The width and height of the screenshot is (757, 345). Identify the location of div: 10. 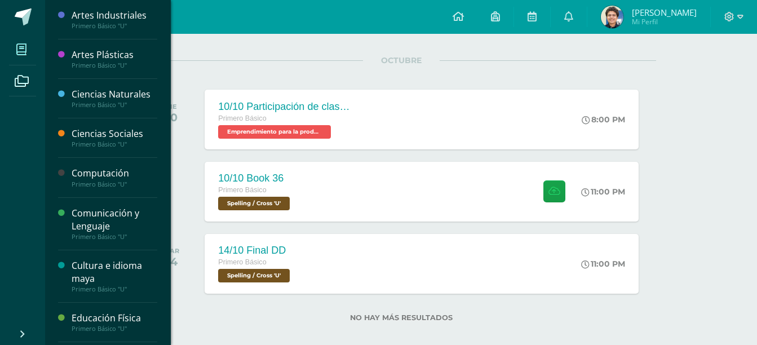
(171, 117).